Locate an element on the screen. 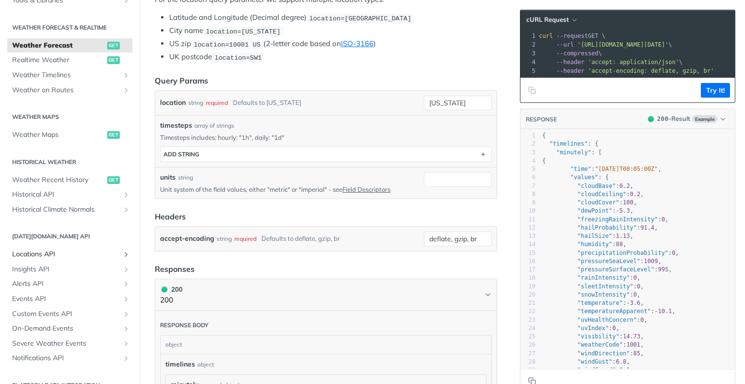  span: 88 is located at coordinates (619, 244).